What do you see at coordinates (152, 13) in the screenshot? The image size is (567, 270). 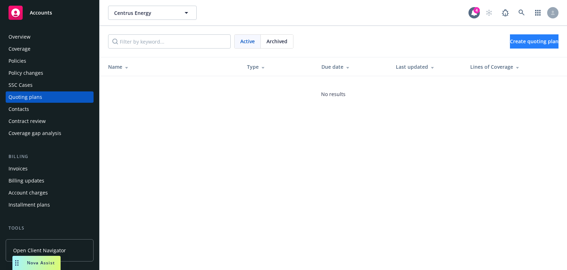 I see `button: Centrus Energy` at bounding box center [152, 13].